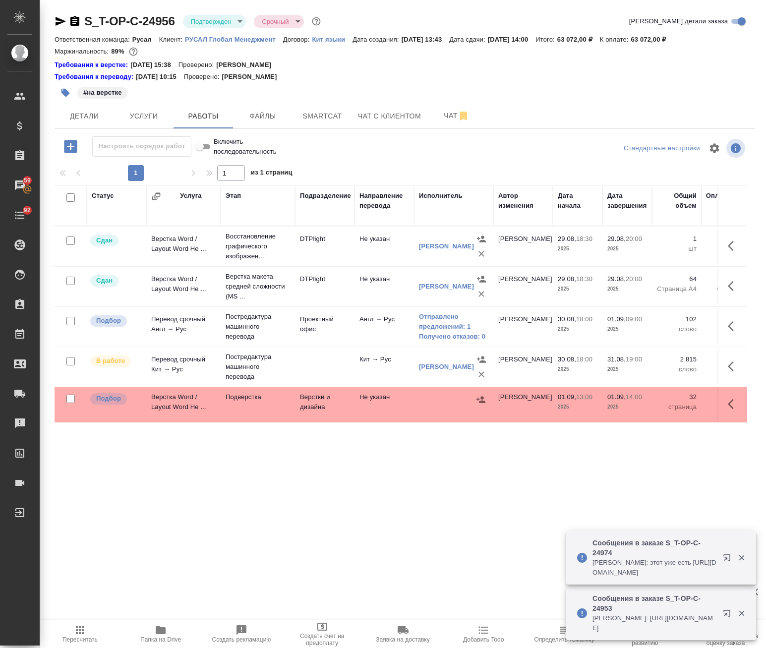 This screenshot has height=648, width=766. Describe the element at coordinates (203, 116) in the screenshot. I see `span: Работы` at that location.